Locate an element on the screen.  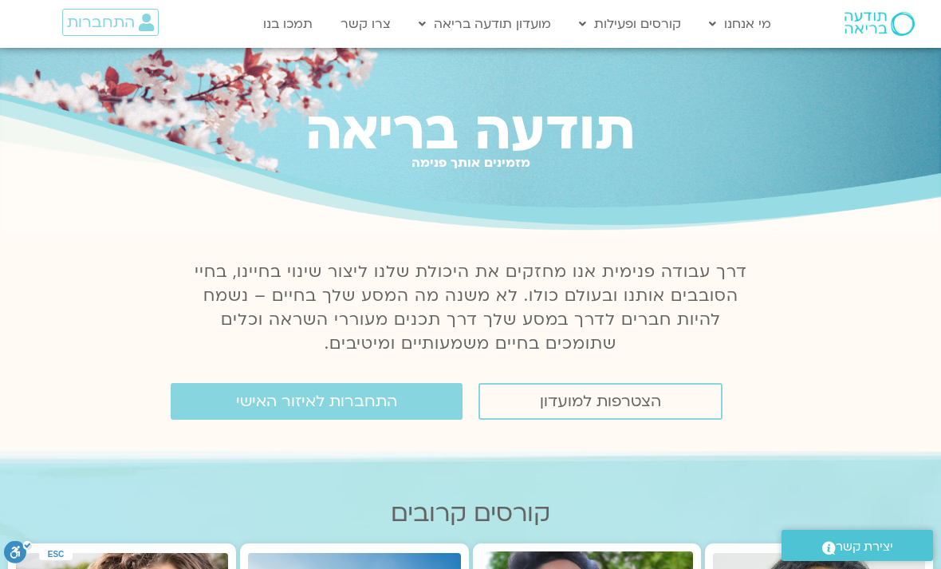
a: קורסים ופעילות is located at coordinates (630, 24).